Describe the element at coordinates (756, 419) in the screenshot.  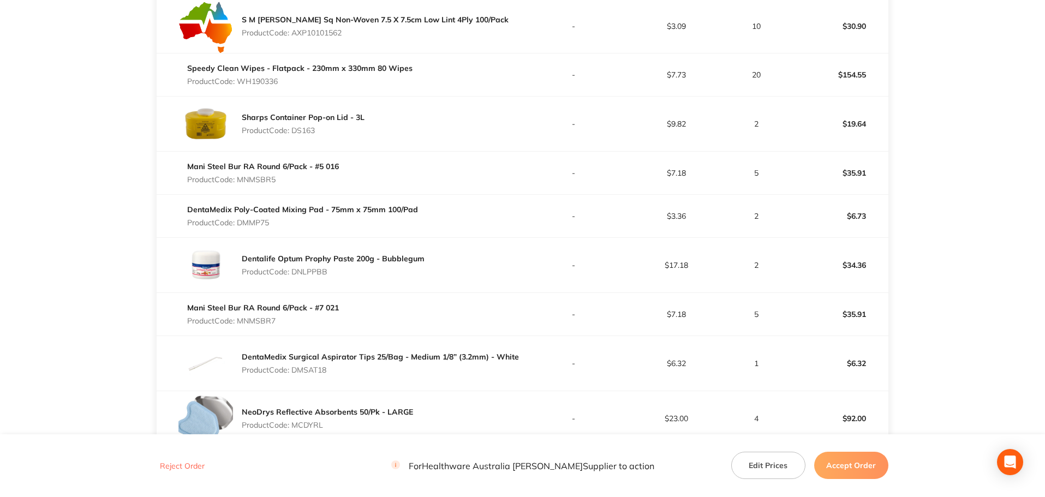
I see `p: 4` at that location.